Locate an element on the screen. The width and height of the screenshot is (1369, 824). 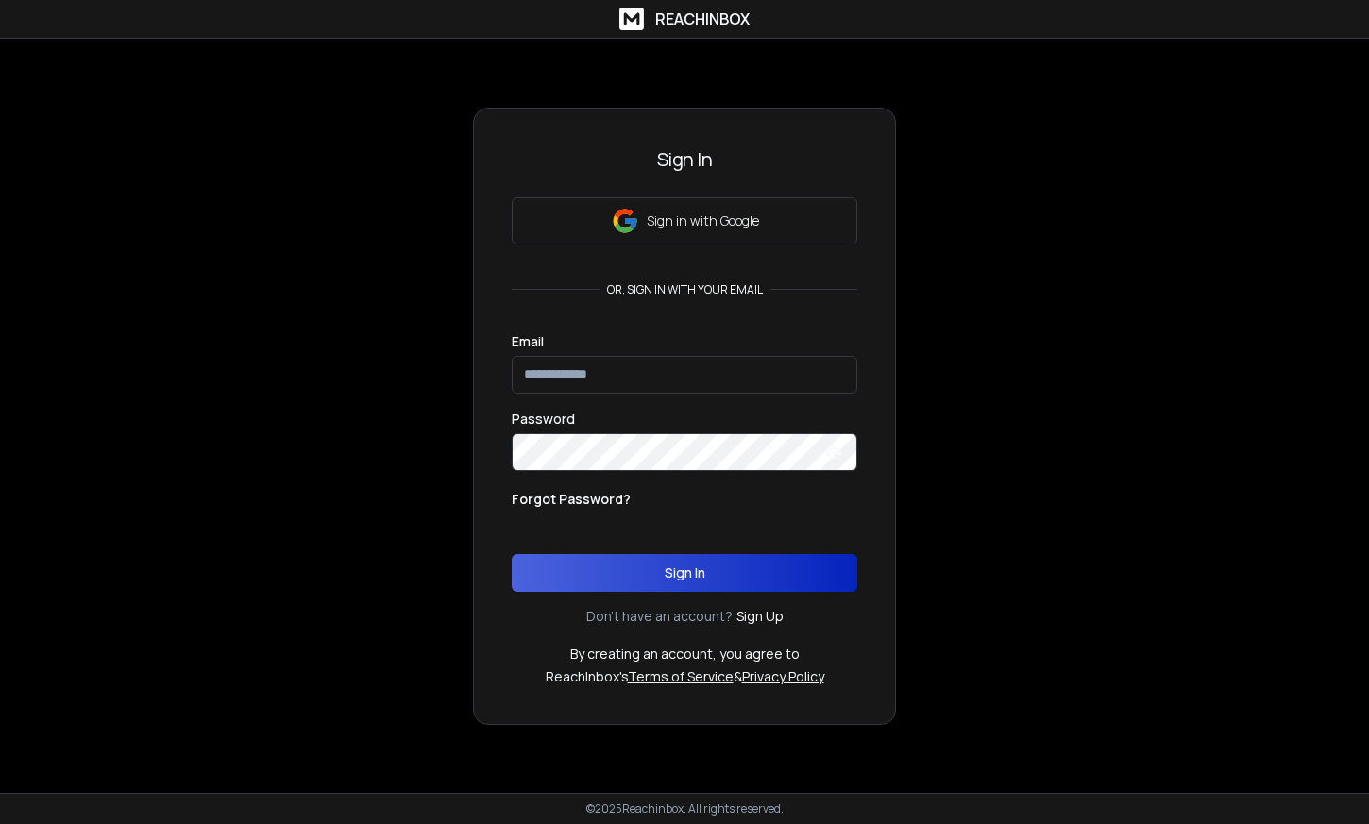
a: Terms of Service is located at coordinates (681, 676).